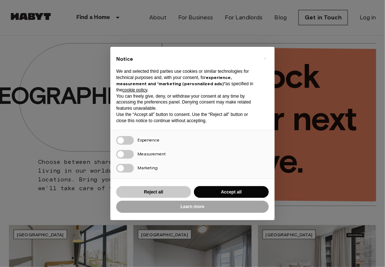 This screenshot has width=385, height=267. I want to click on p: You can freely give, deny, or withdraw your consent at any time by accessing the preferences pane..., so click(186, 103).